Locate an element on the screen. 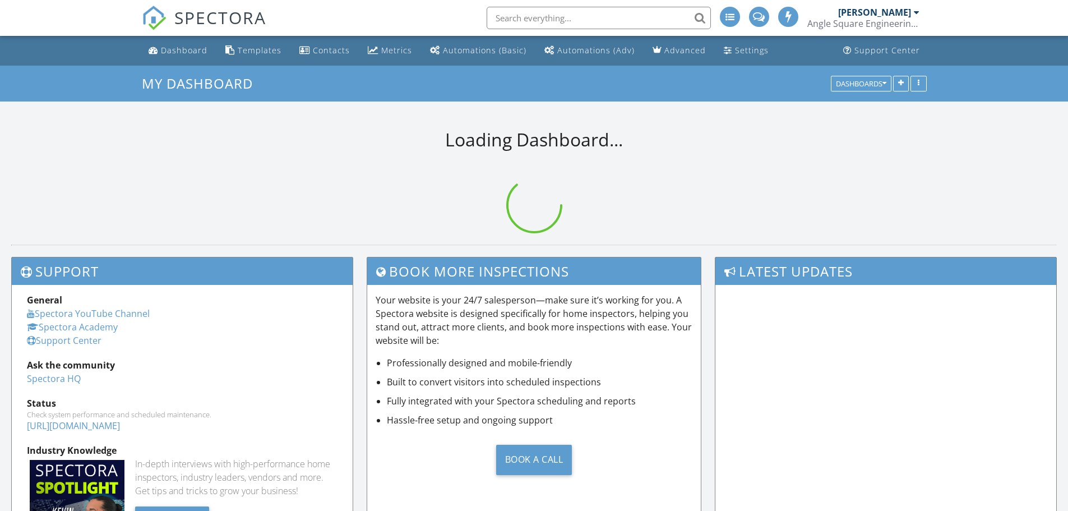  button: Dashboards is located at coordinates (861, 84).